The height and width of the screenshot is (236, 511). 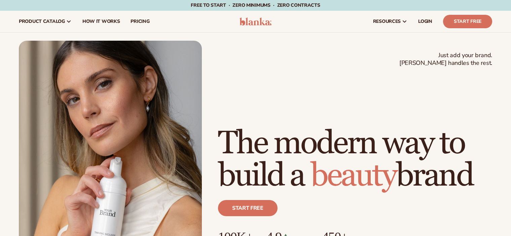 What do you see at coordinates (255, 5) in the screenshot?
I see `span: Free to start · ZERO minimums · ZERO contracts` at bounding box center [255, 5].